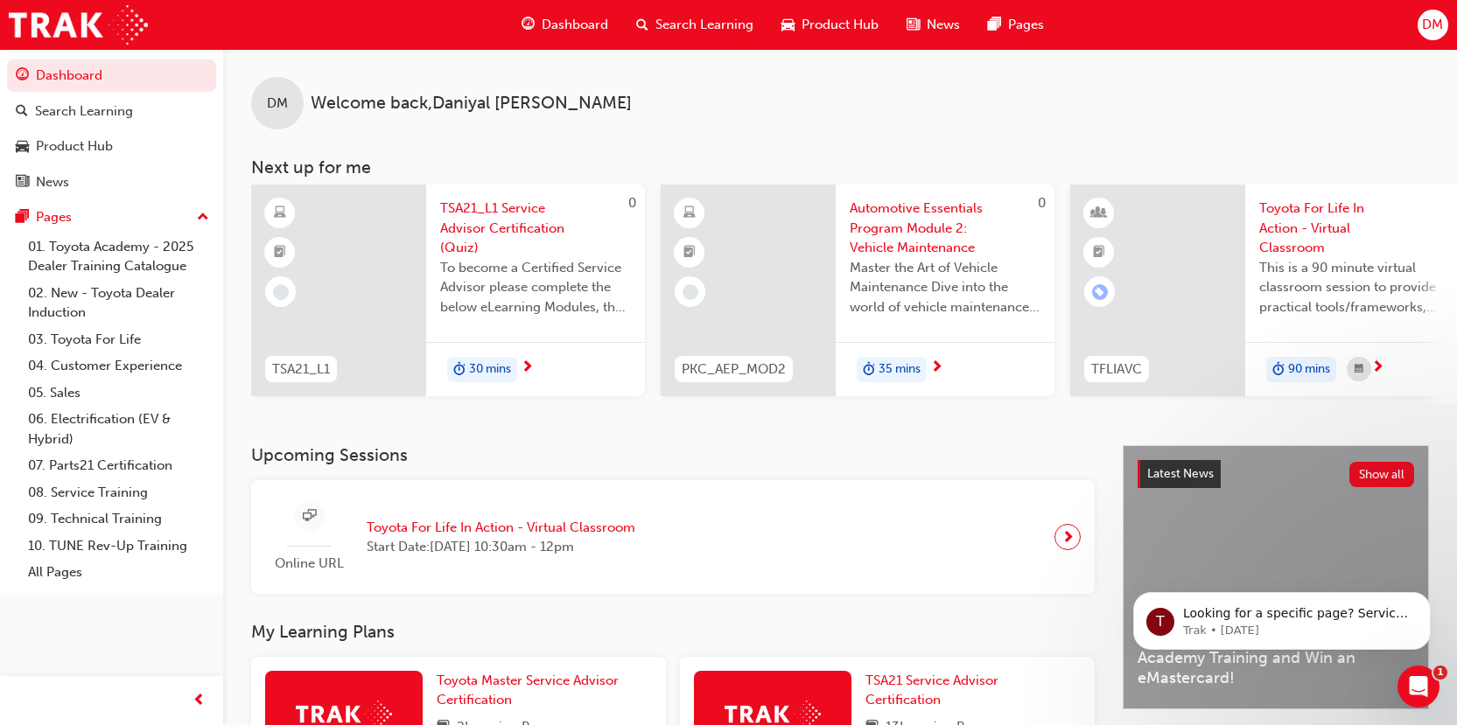 This screenshot has width=1457, height=725. I want to click on span: Latest News, so click(1180, 473).